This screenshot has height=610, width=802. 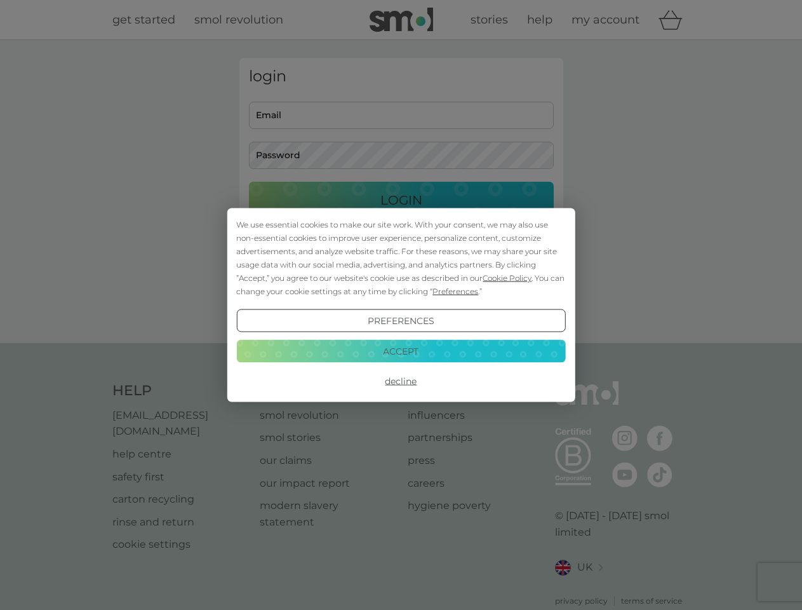 What do you see at coordinates (401, 321) in the screenshot?
I see `button: Preferences` at bounding box center [401, 321].